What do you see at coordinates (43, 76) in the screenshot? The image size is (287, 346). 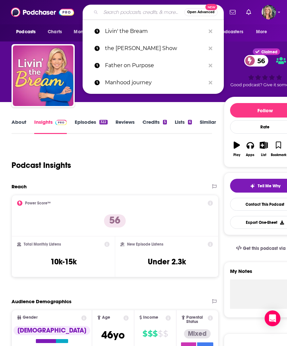 I see `a: Livin' The Bream Podcast` at bounding box center [43, 76].